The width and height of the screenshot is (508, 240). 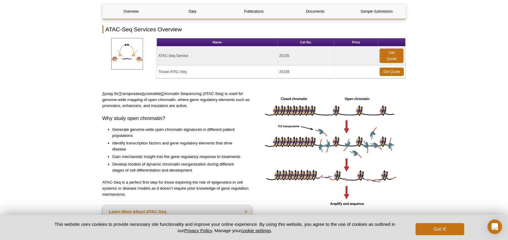 What do you see at coordinates (494, 227) in the screenshot?
I see `div: Open Intercom Messenger` at bounding box center [494, 227].